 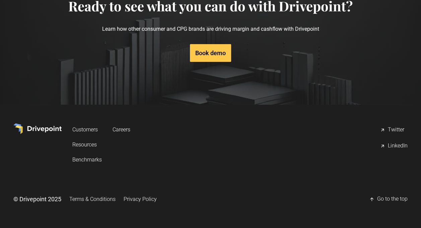 I want to click on div: © Drivepoint 2025, so click(x=37, y=199).